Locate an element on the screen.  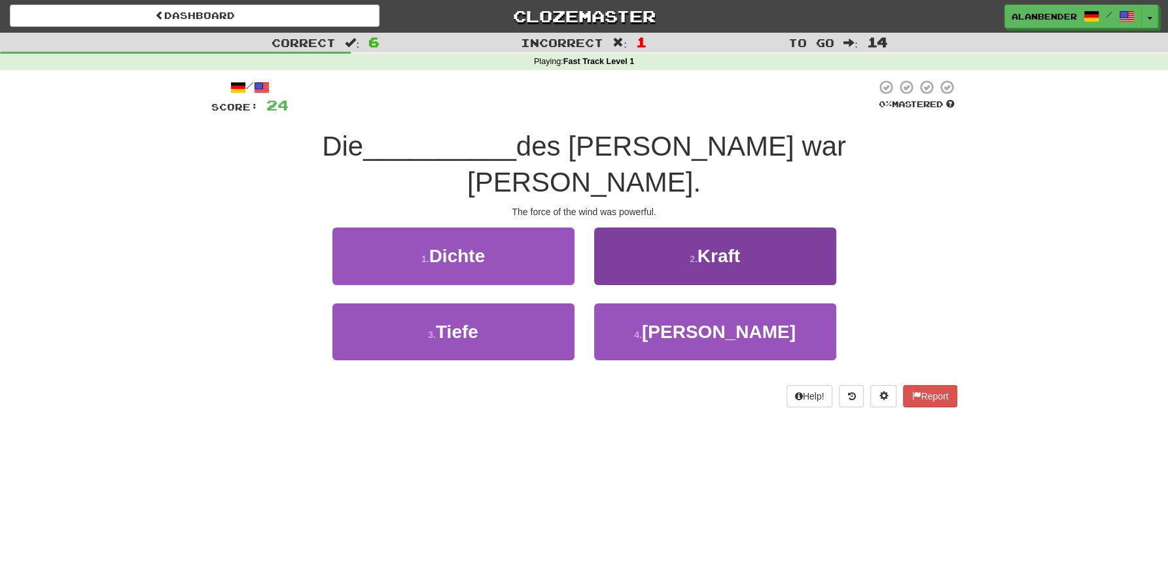
button: Round history (alt+y) is located at coordinates (851, 396).